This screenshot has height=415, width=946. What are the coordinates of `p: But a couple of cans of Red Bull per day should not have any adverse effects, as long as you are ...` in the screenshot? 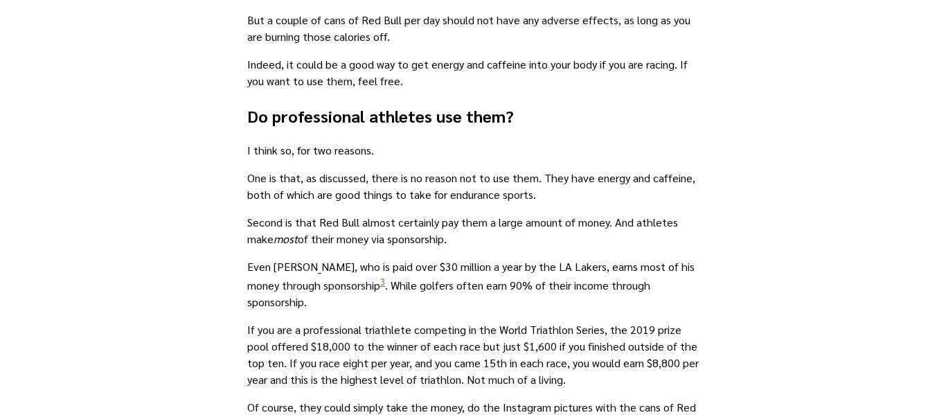 It's located at (473, 28).